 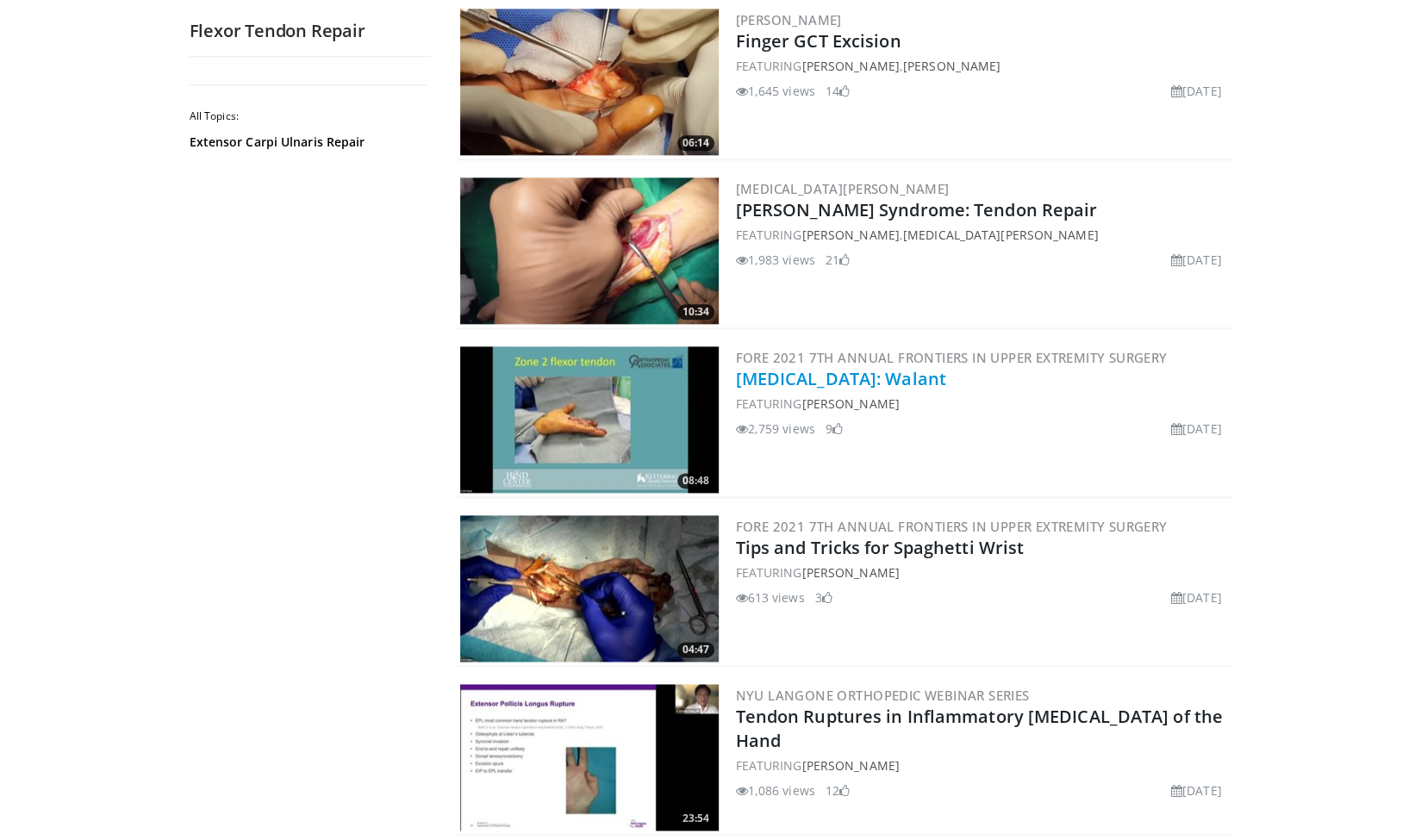 I want to click on a: Extensor Carpi Ulnaris Repair, so click(x=306, y=142).